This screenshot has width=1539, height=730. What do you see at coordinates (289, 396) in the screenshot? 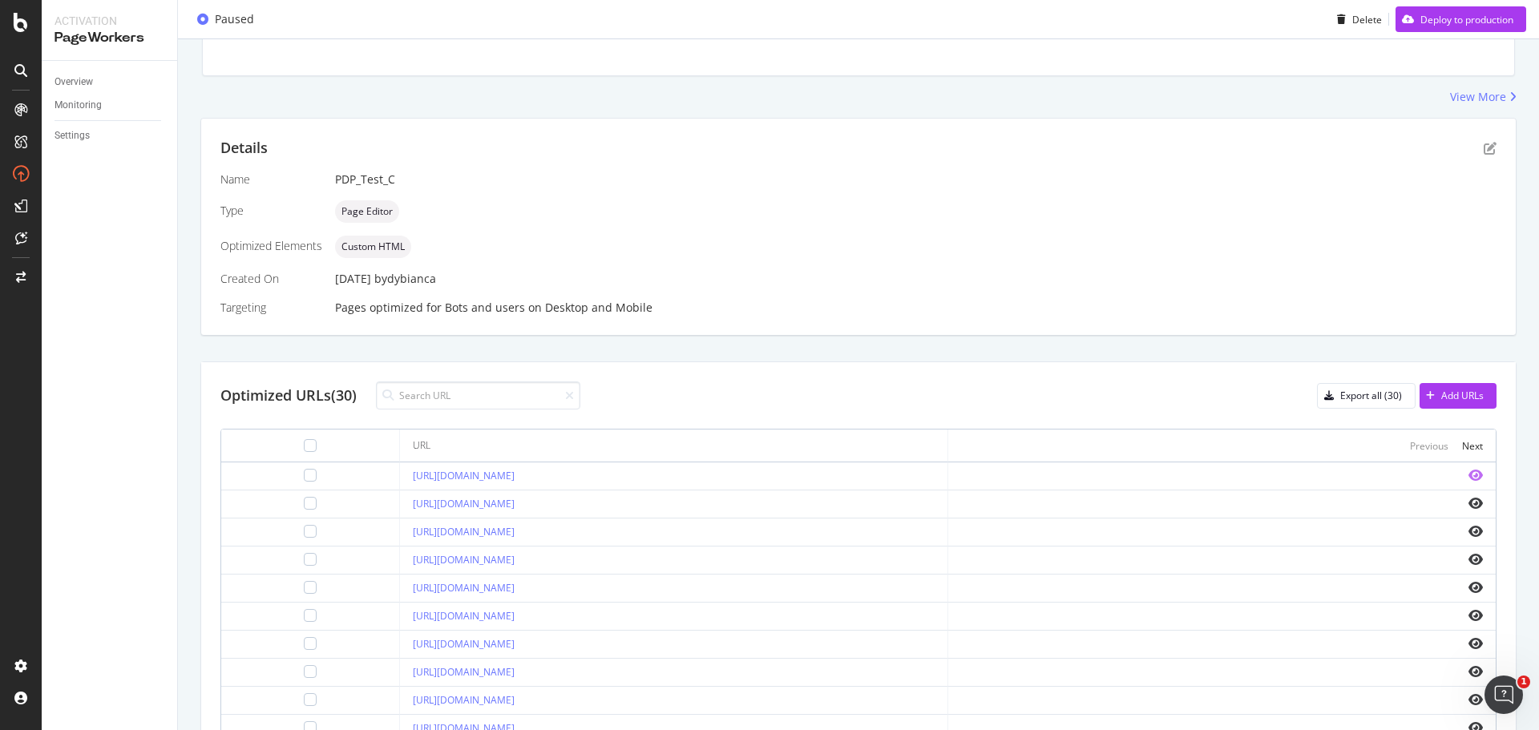
I see `div: Optimized URLs (30)` at bounding box center [289, 396].